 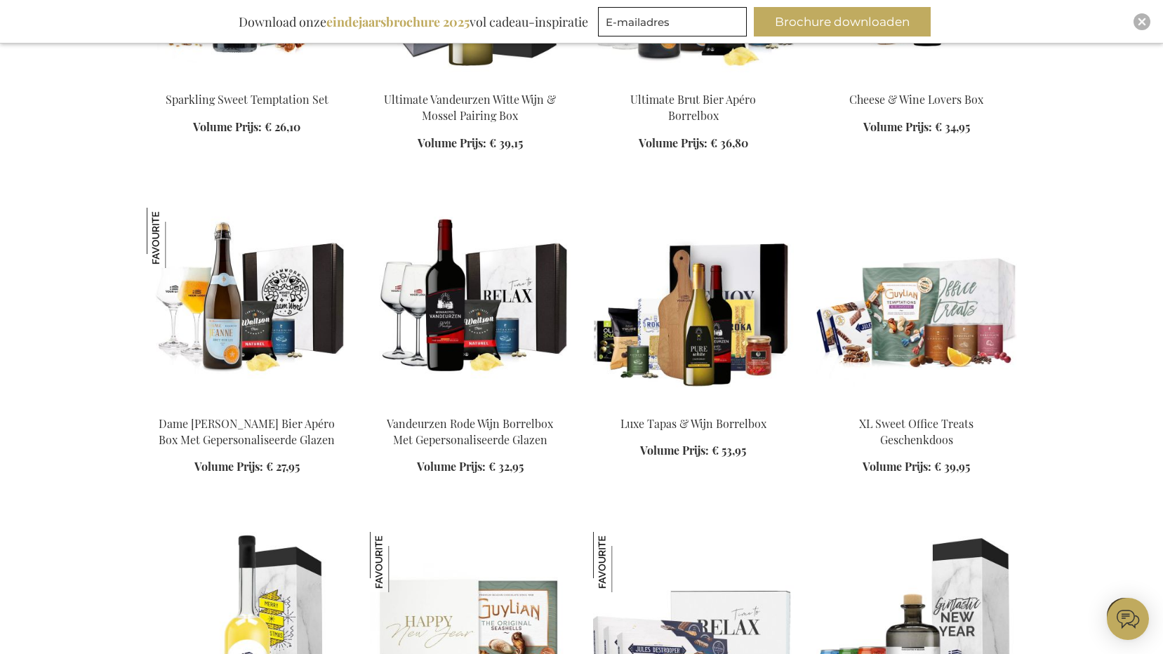 I want to click on a: Ultimate Vandeurzen White Wine & Mussel Pairing Box, so click(x=470, y=81).